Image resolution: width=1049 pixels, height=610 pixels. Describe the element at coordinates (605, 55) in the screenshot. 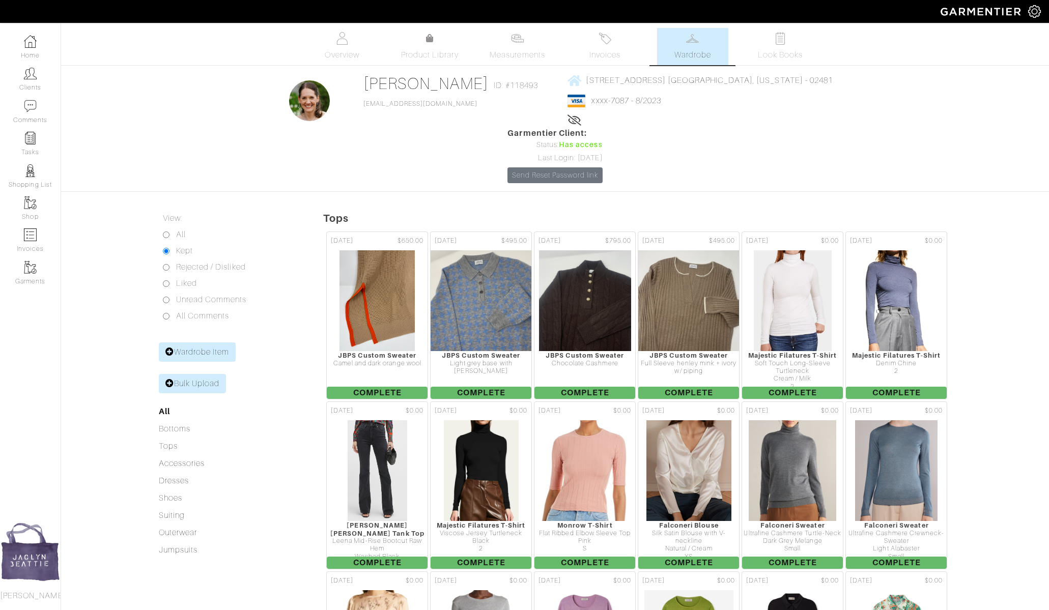

I see `span: Invoices` at that location.